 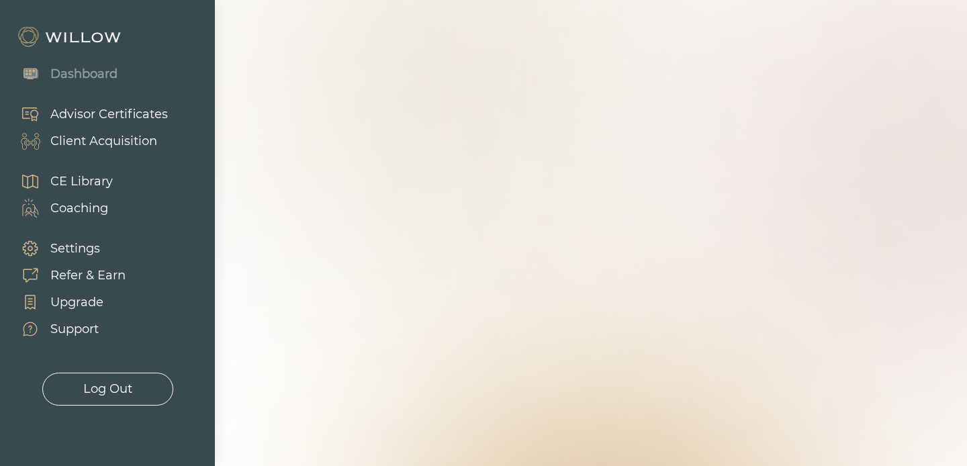 I want to click on img: Willow, so click(x=70, y=37).